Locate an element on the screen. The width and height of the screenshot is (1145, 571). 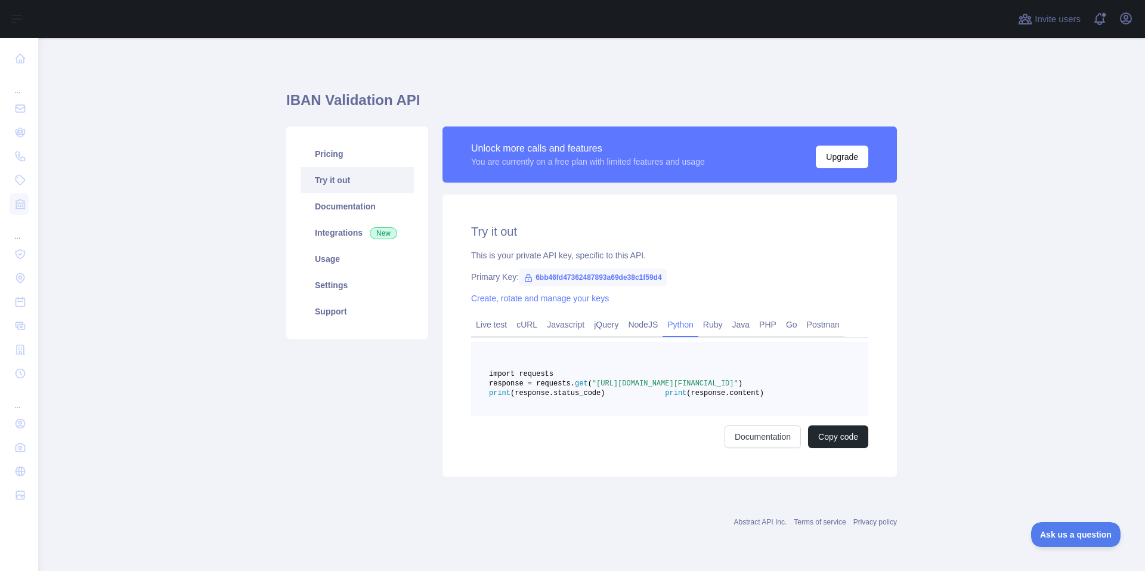
a: cURL is located at coordinates (527, 325).